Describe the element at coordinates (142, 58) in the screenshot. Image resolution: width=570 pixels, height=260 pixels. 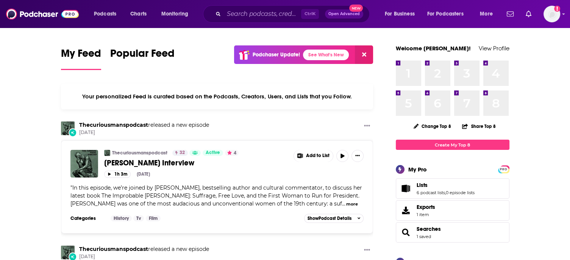
I see `a: Popular Feed` at that location.